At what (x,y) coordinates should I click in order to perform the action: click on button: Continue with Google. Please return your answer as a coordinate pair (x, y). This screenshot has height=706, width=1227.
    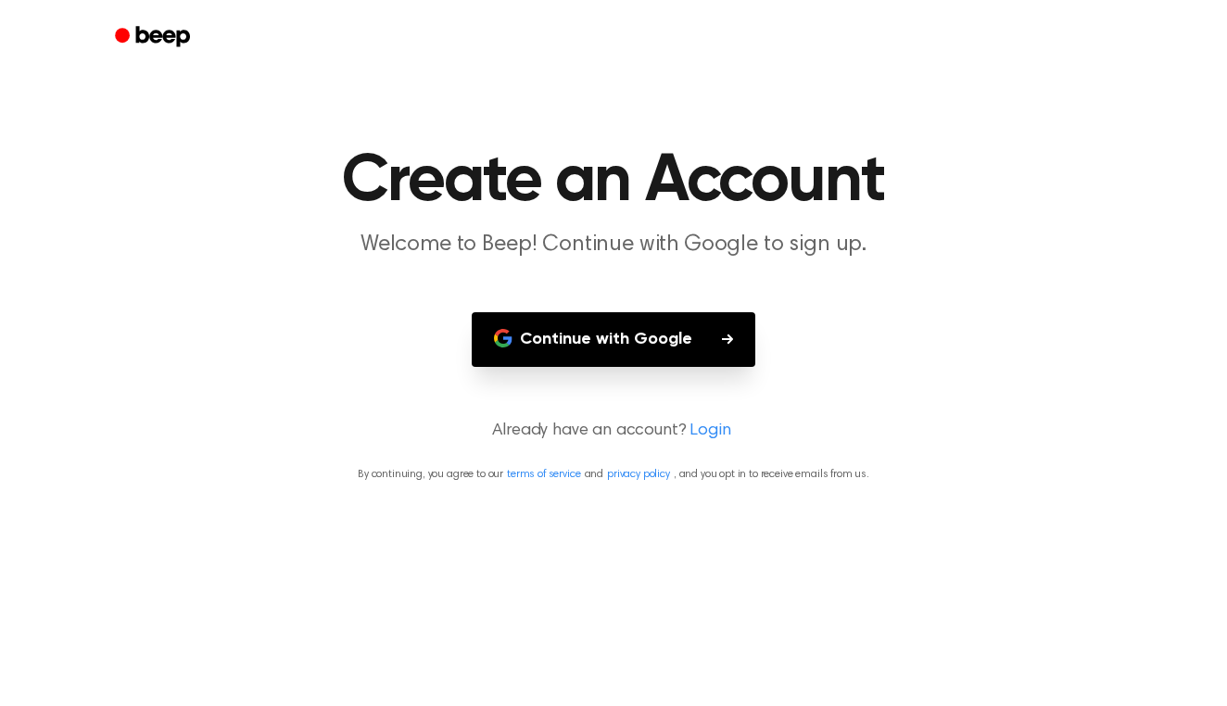
    Looking at the image, I should click on (614, 339).